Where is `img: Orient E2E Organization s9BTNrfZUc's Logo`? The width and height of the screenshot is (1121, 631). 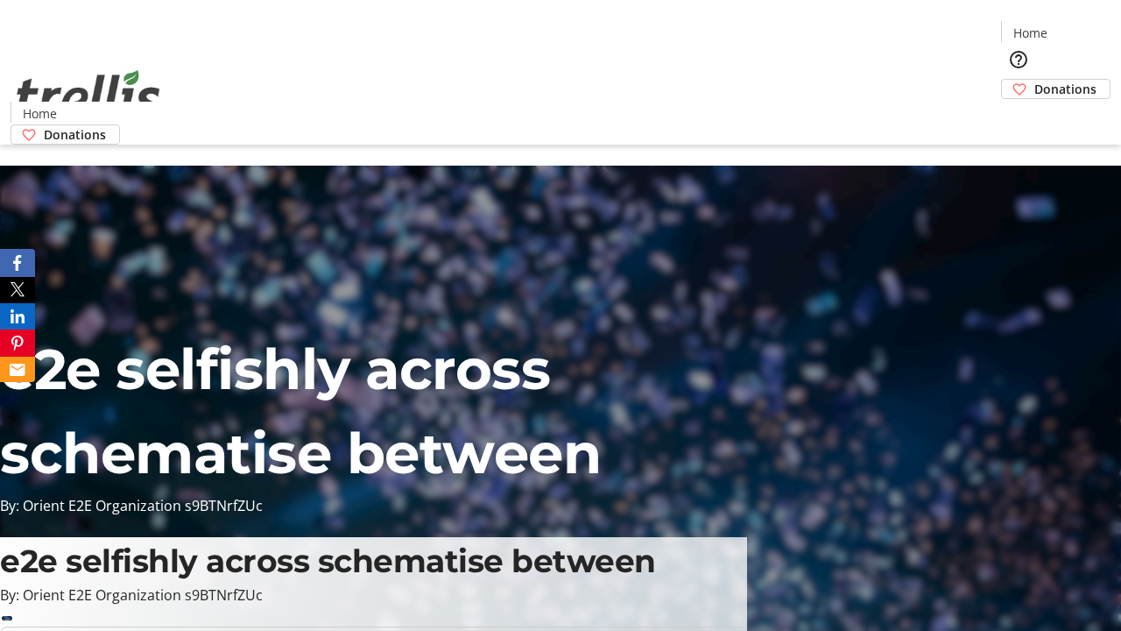
img: Orient E2E Organization s9BTNrfZUc's Logo is located at coordinates (88, 95).